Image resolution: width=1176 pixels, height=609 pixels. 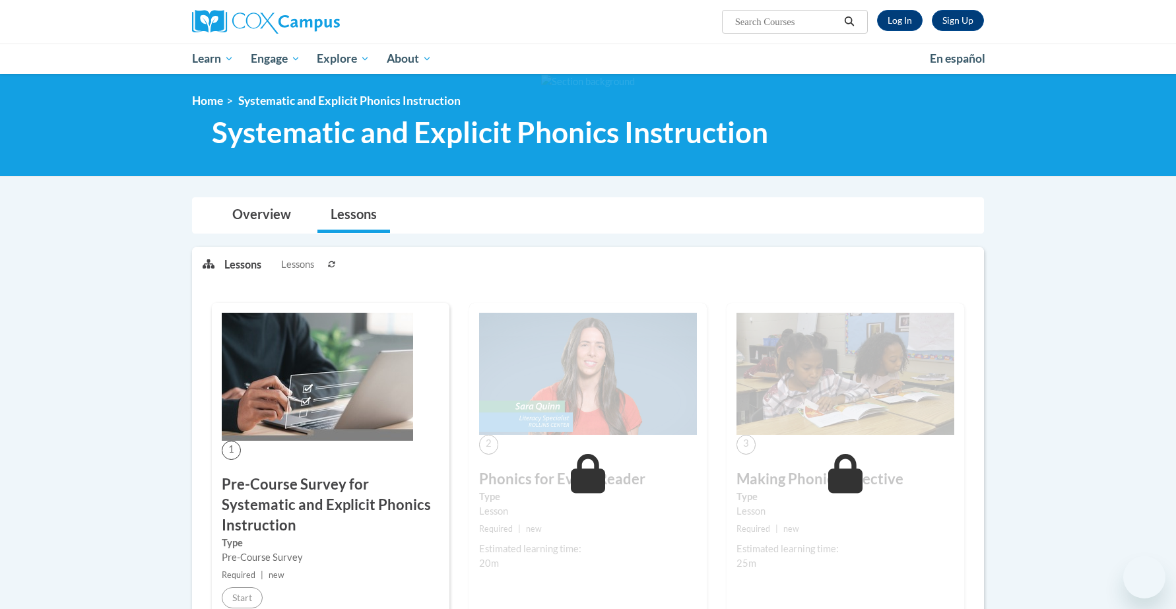 I want to click on span: 3, so click(x=746, y=444).